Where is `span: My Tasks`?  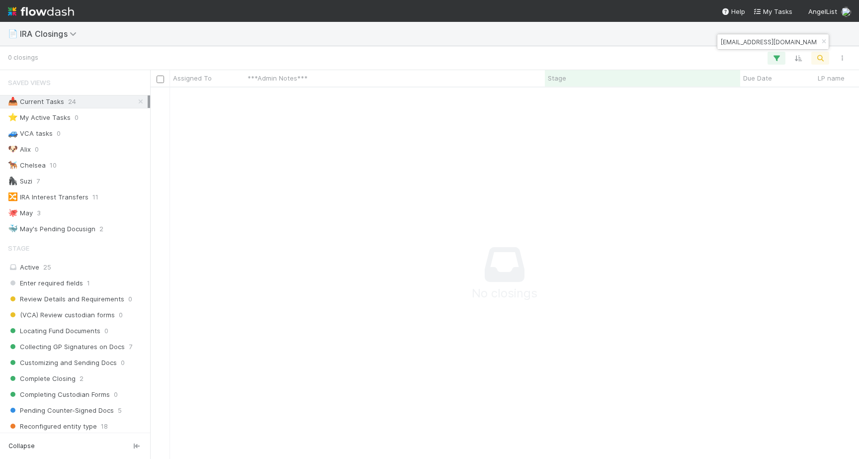
span: My Tasks is located at coordinates (772, 11).